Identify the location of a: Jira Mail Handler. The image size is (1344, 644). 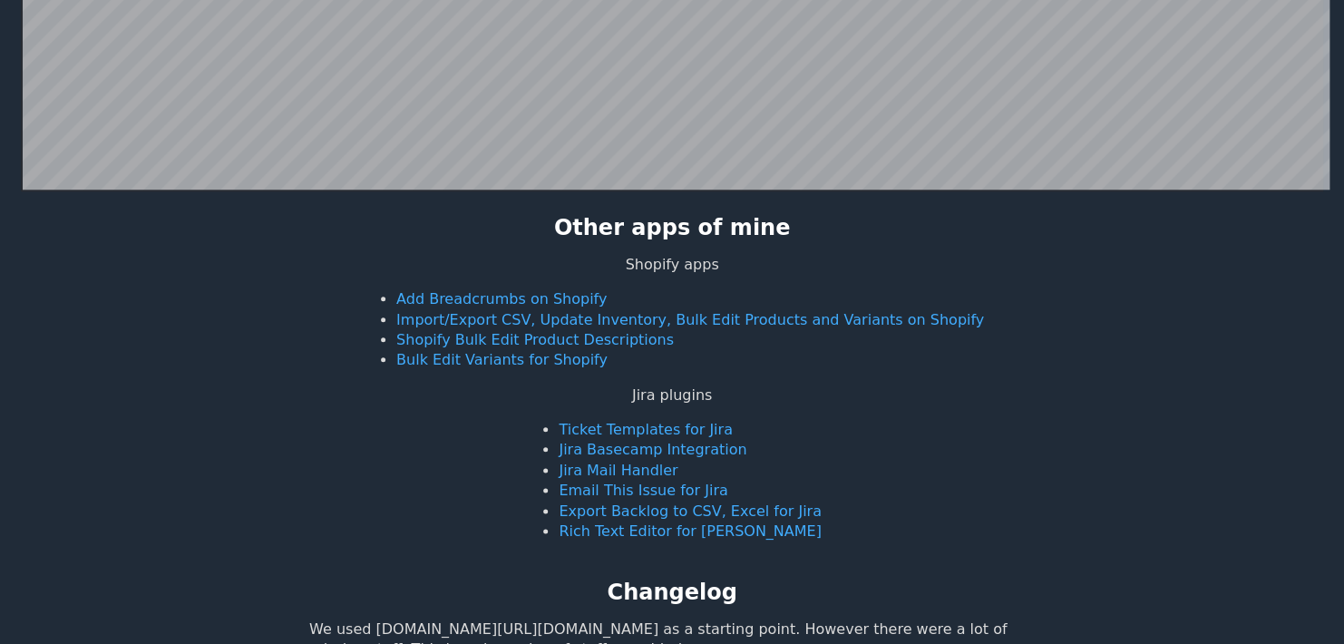
(618, 470).